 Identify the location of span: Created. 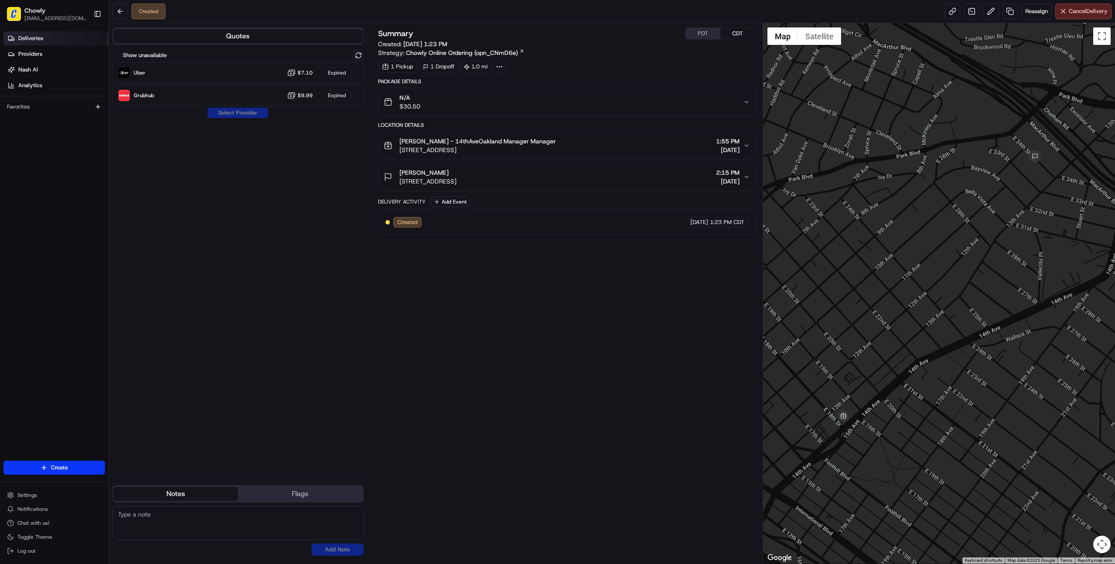
(407, 222).